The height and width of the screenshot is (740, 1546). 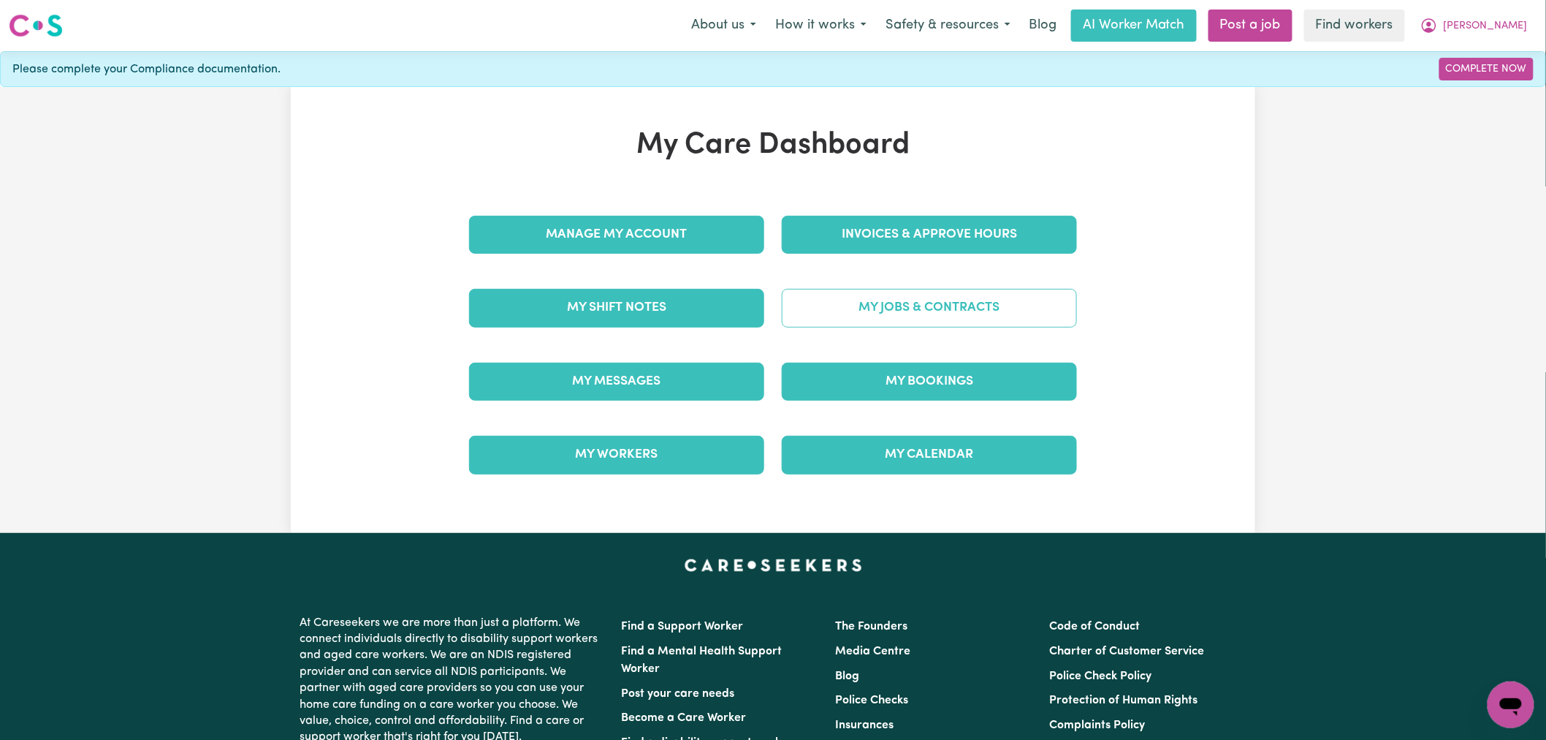 I want to click on a: Protection of Human Rights, so click(x=1124, y=700).